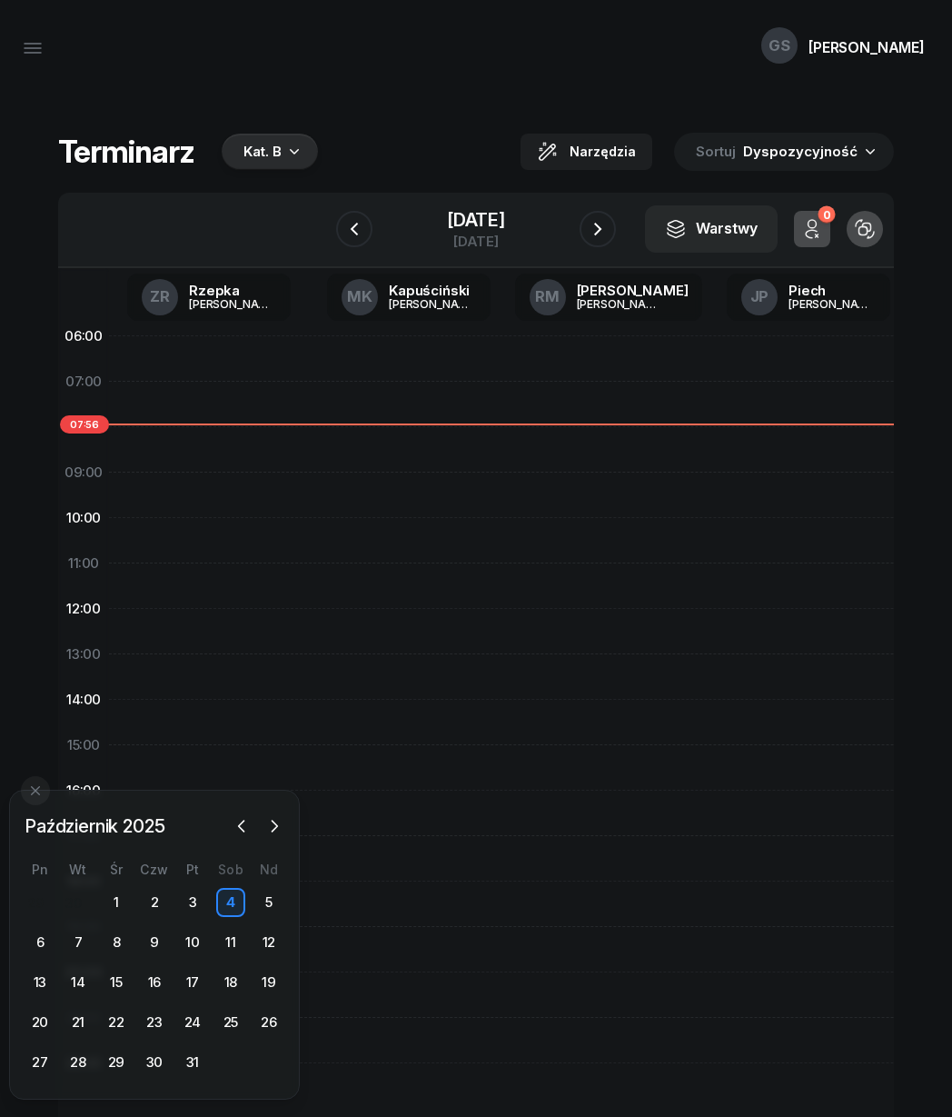  What do you see at coordinates (233, 290) in the screenshot?
I see `div: Rzepka` at bounding box center [233, 290].